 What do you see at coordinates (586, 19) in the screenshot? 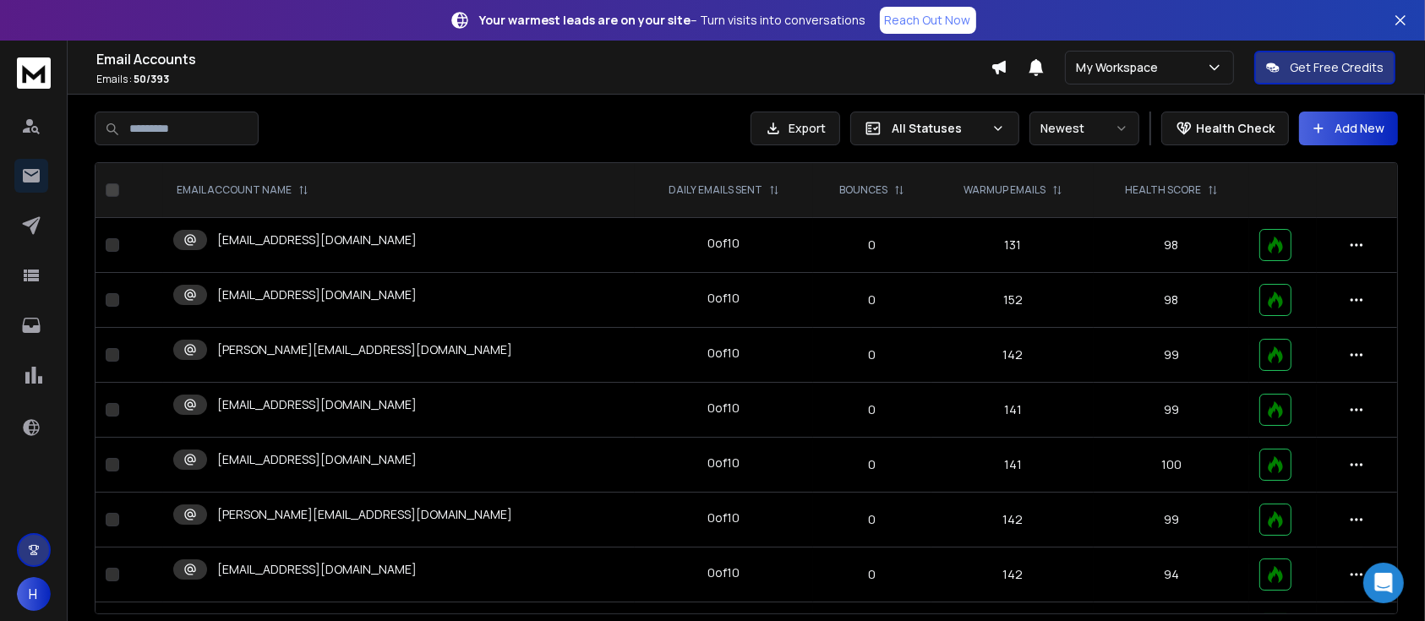
I see `strong: Your warmest leads are on your site` at bounding box center [586, 19].